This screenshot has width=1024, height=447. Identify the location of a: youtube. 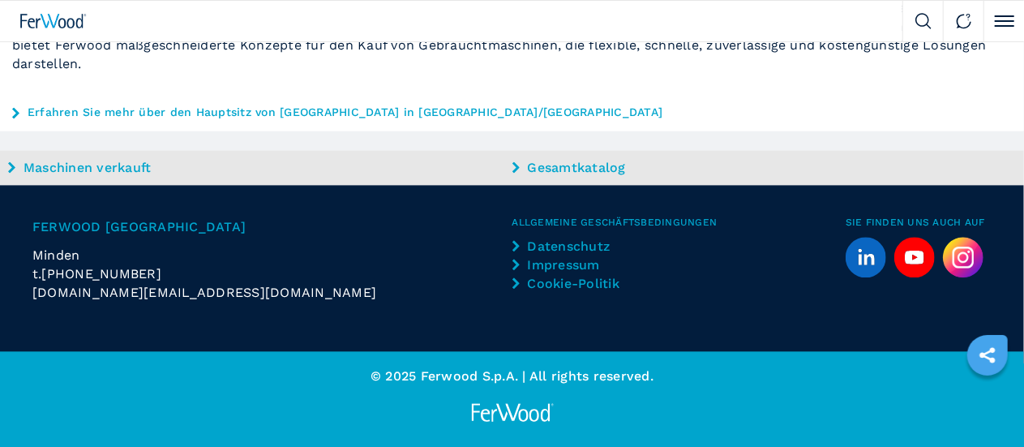
(914, 257).